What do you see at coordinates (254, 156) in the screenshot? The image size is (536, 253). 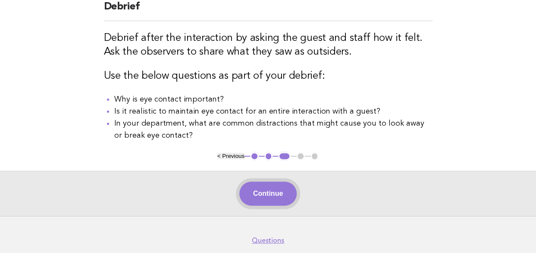 I see `button: 1` at bounding box center [254, 156].